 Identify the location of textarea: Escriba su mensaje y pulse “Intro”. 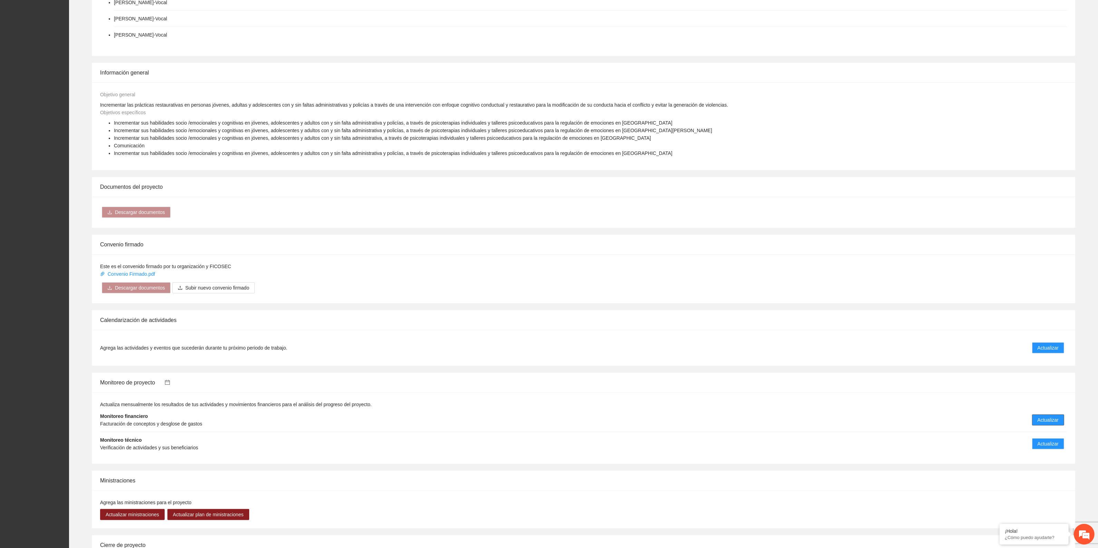
(67, 200).